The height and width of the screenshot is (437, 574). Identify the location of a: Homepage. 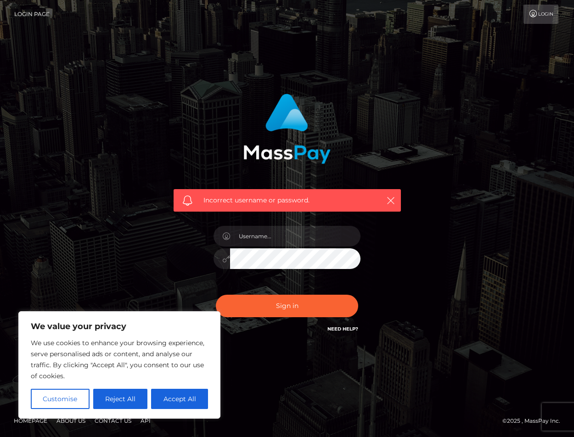
(30, 421).